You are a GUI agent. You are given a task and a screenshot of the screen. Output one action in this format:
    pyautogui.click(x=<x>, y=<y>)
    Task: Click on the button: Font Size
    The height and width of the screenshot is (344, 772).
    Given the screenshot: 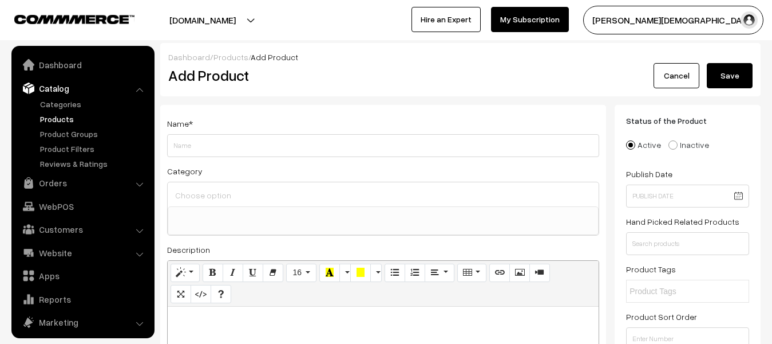 What is the action you would take?
    pyautogui.click(x=301, y=273)
    